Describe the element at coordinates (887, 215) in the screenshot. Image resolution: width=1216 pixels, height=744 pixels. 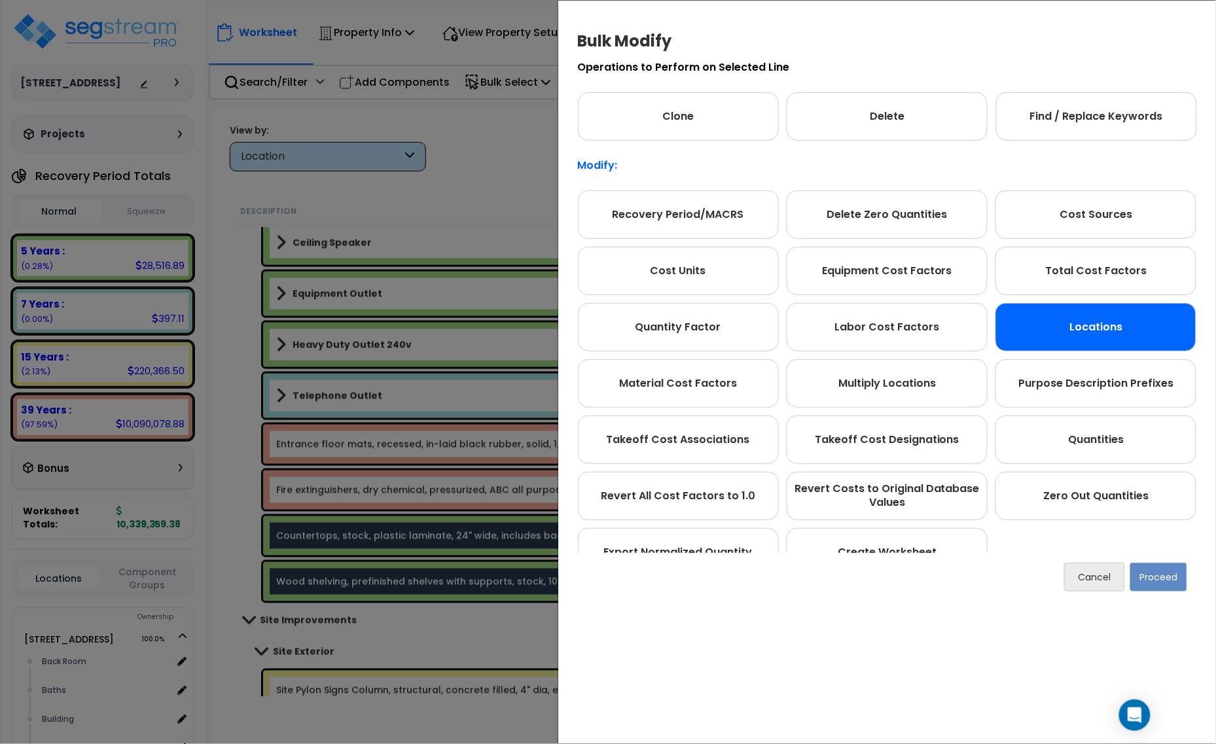
I see `div: Delete Zero Quantities` at that location.